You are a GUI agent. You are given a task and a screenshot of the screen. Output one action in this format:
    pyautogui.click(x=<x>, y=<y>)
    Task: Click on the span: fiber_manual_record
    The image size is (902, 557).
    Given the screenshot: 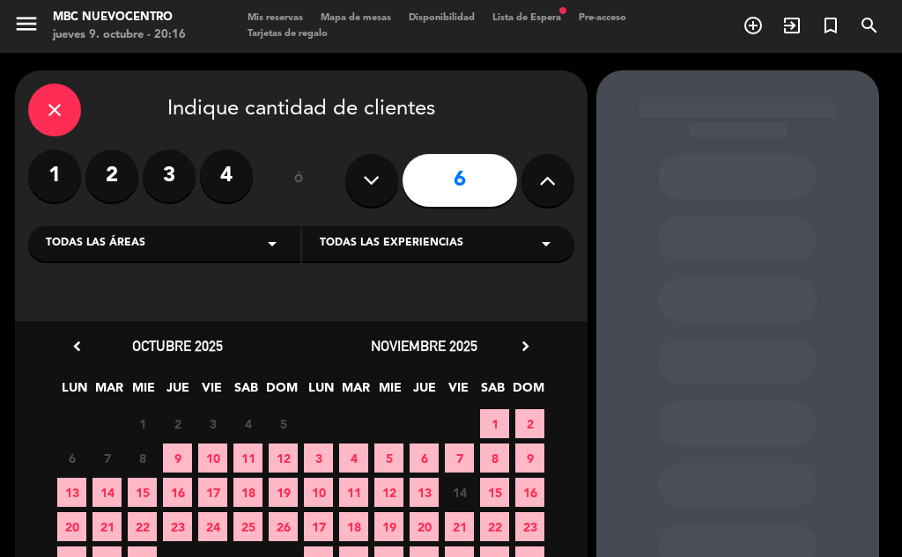 What is the action you would take?
    pyautogui.click(x=563, y=11)
    